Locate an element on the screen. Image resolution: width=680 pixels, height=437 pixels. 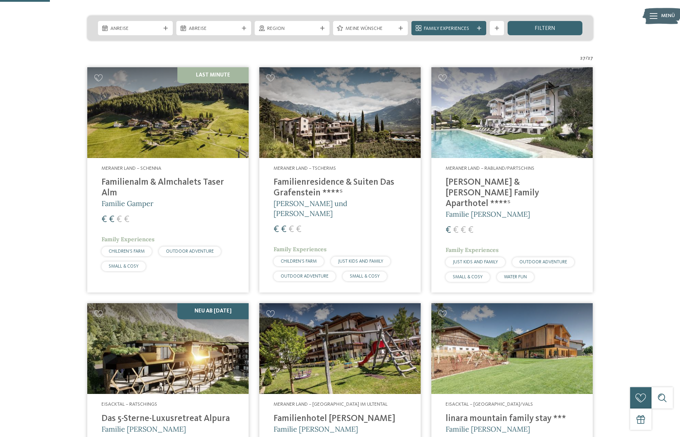
span: filtern is located at coordinates (545, 28).